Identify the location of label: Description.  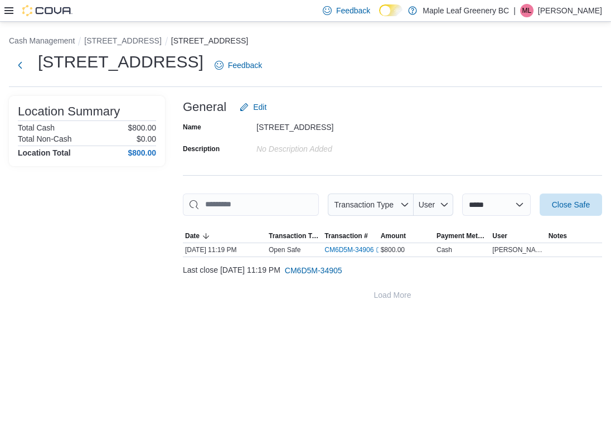
(201, 149).